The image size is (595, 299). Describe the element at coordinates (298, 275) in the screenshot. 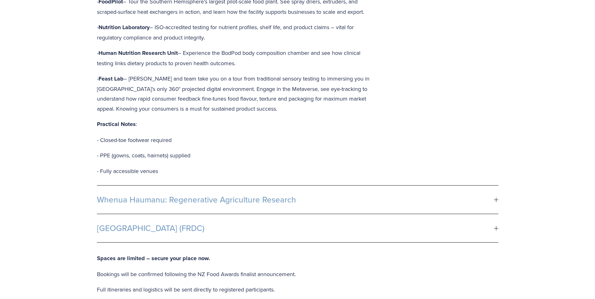

I see `p: Bookings will be confirmed following the NZ Food Awards finalist announcement.` at that location.